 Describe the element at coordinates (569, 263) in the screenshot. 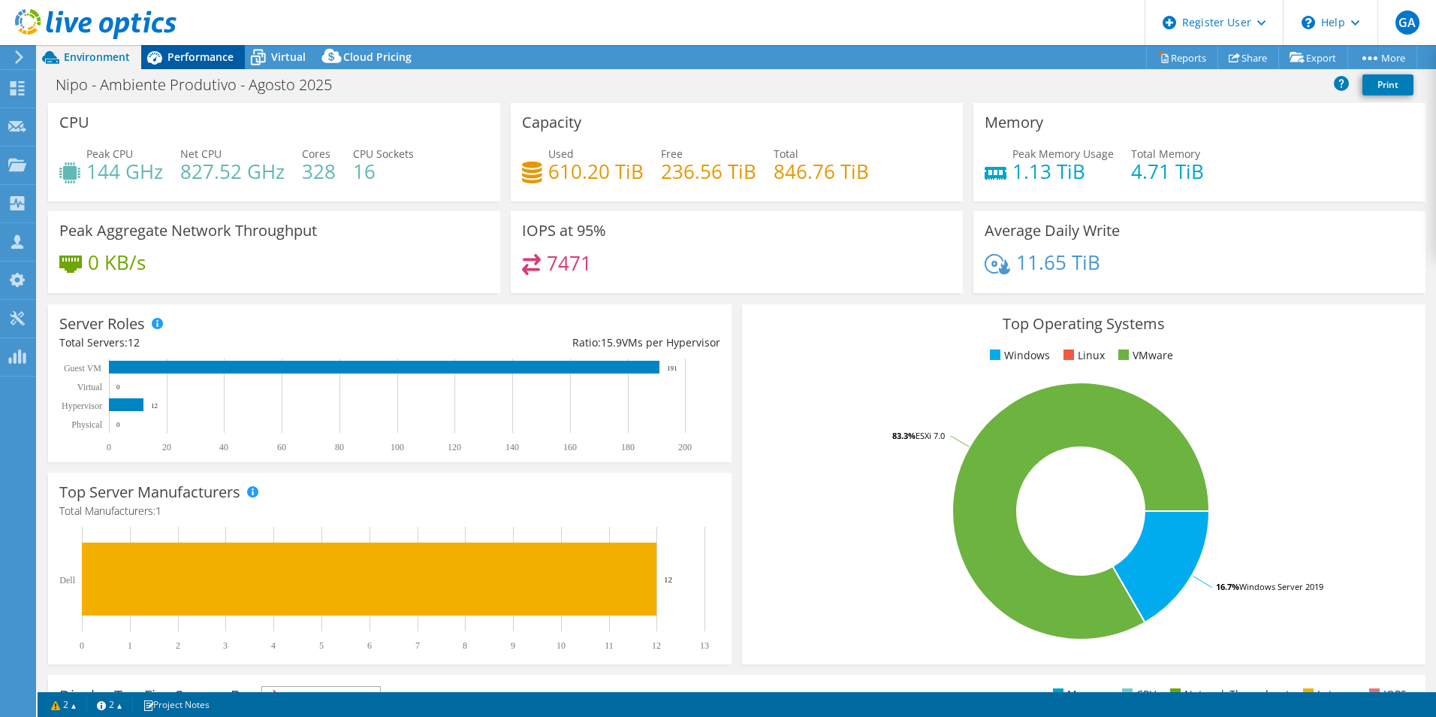

I see `h4: 7471` at that location.